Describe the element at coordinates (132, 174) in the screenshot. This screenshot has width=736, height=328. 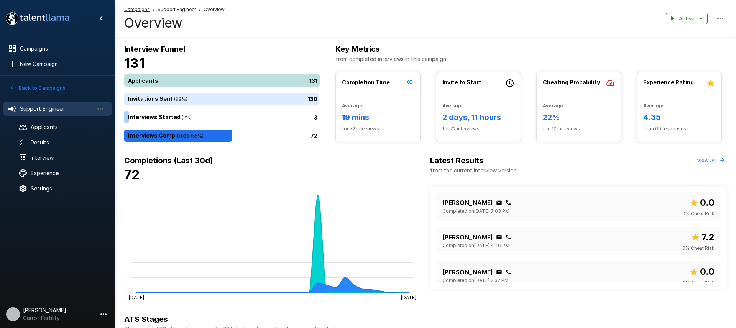
I see `b: 72` at that location.